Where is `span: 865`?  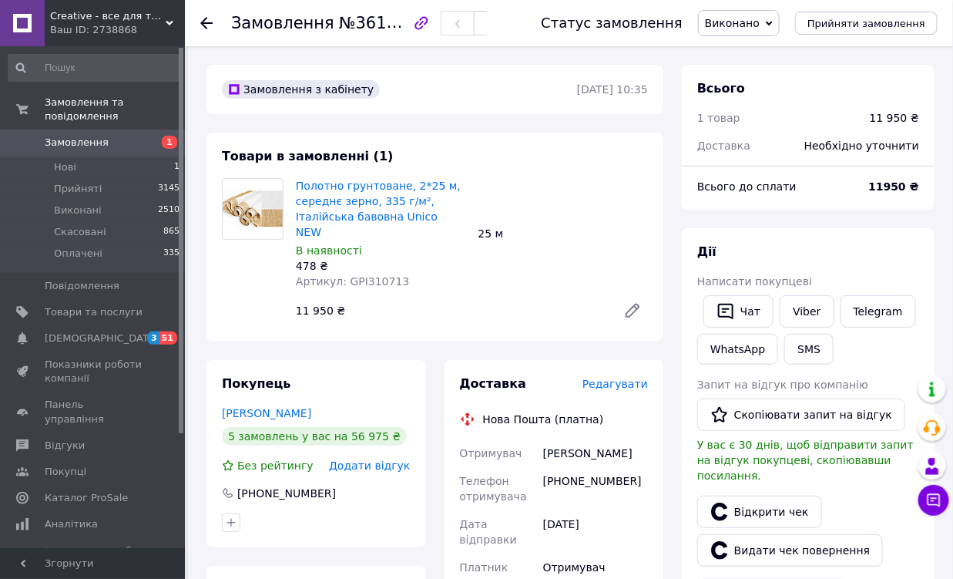 span: 865 is located at coordinates (171, 232).